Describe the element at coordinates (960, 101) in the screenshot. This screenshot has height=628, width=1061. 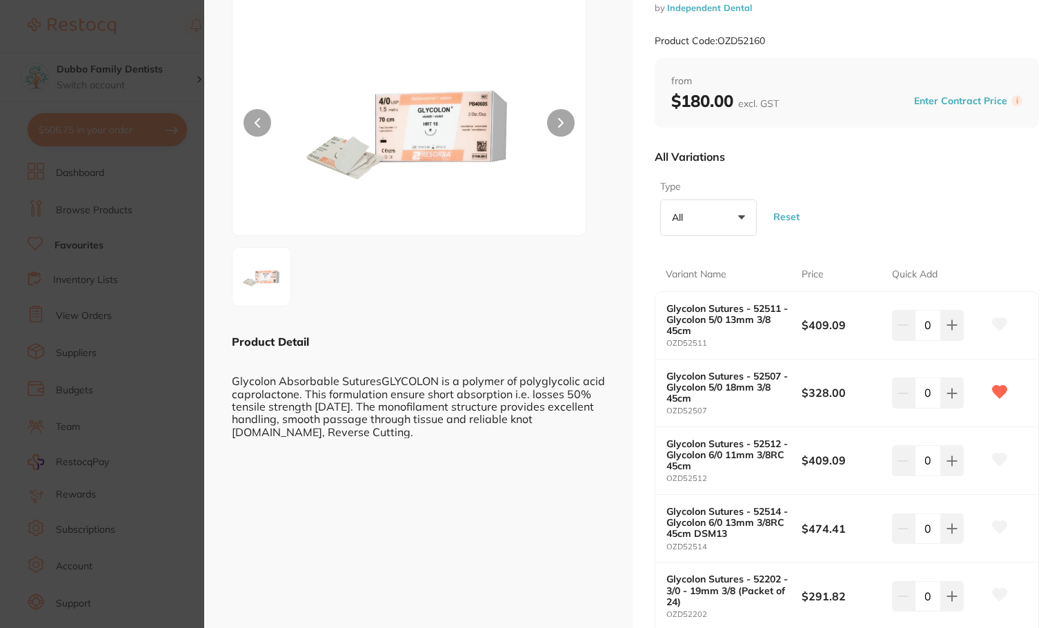
I see `button: Enter Contract Price` at that location.